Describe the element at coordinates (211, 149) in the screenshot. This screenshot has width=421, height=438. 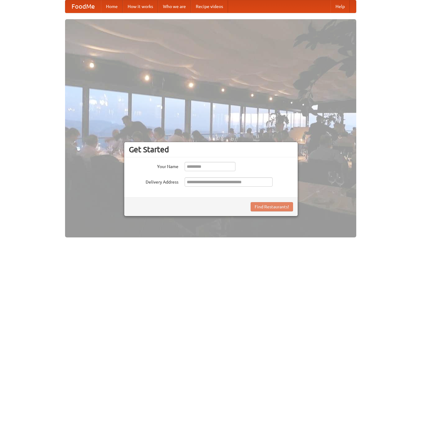
I see `h3: Get Started` at that location.